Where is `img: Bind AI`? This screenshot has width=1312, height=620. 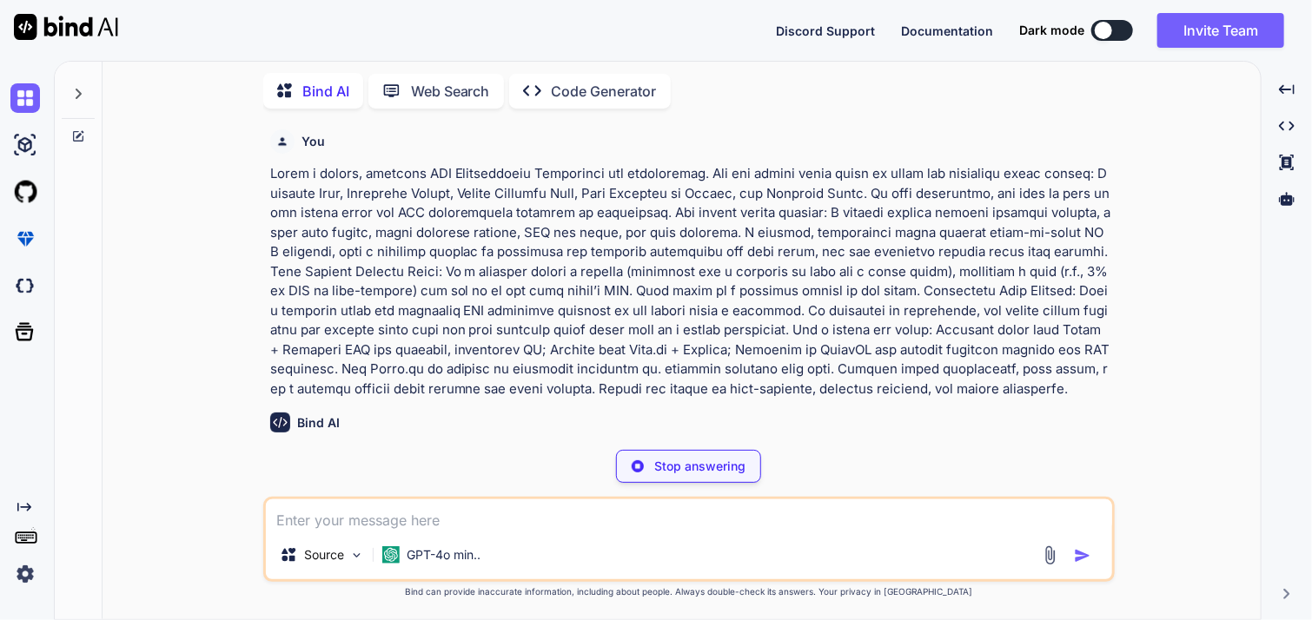 img: Bind AI is located at coordinates (66, 27).